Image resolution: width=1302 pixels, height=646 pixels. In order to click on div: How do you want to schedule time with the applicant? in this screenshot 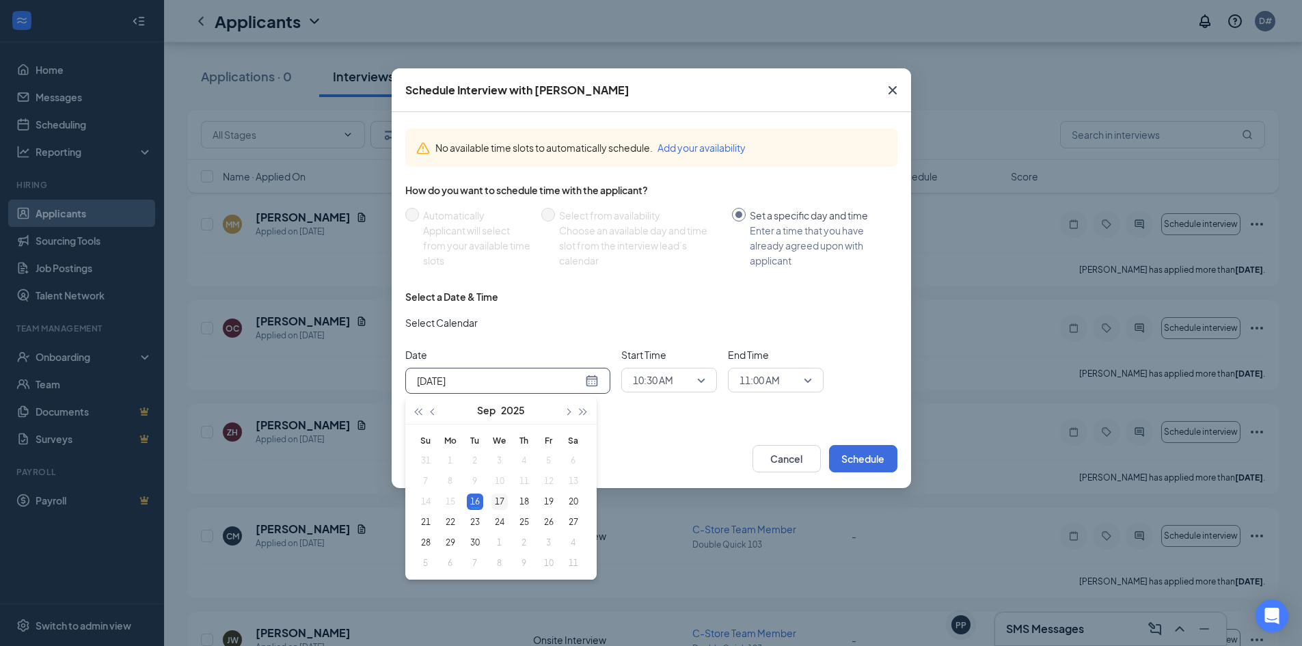, I will do `click(651, 190)`.